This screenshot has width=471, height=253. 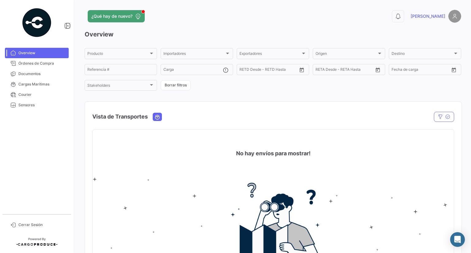 I want to click on h4: No hay envíos para mostrar!, so click(x=273, y=154).